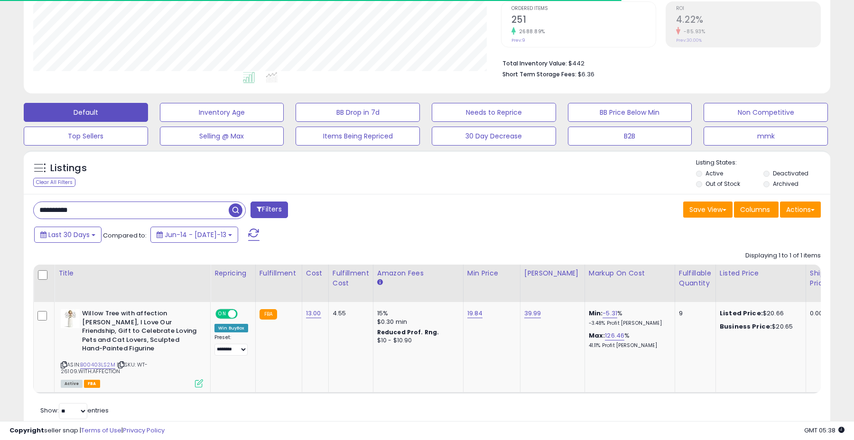  I want to click on div: ASIN:, so click(132, 348).